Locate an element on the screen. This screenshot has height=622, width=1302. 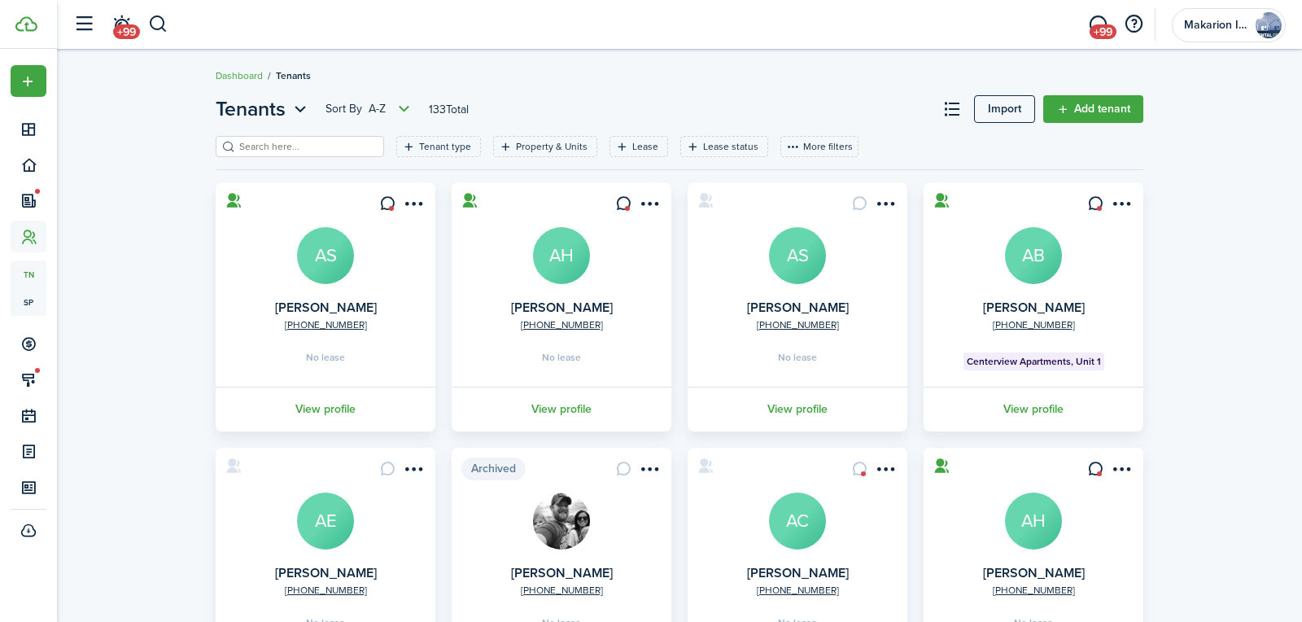
span: Sort by is located at coordinates (347, 109).